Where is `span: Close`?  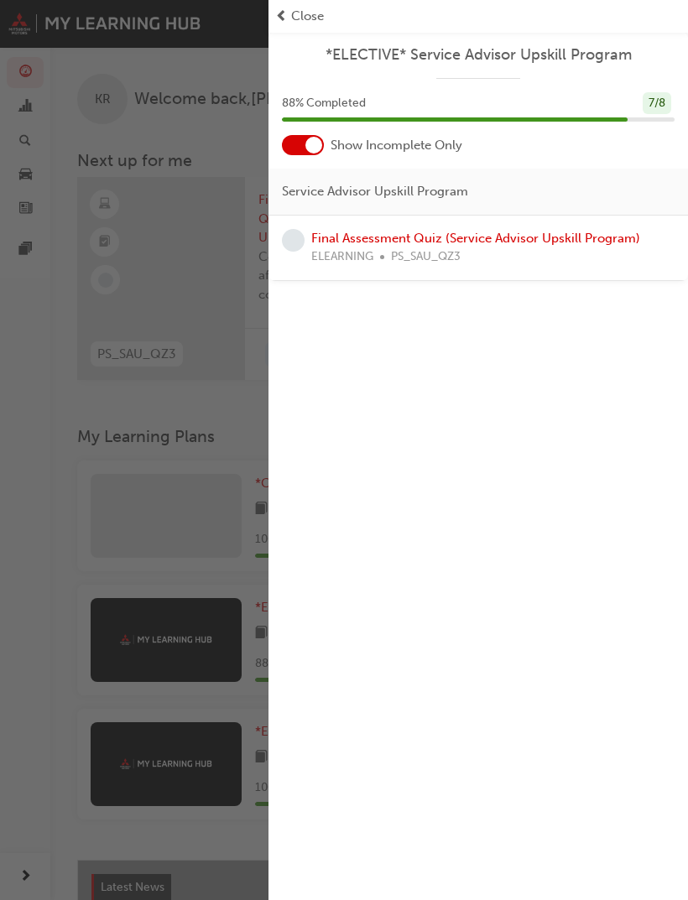
span: Close is located at coordinates (307, 16).